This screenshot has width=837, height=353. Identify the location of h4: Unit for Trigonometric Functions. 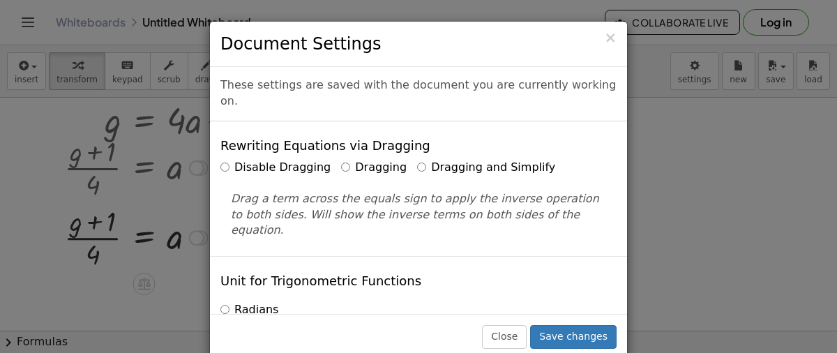
(321, 281).